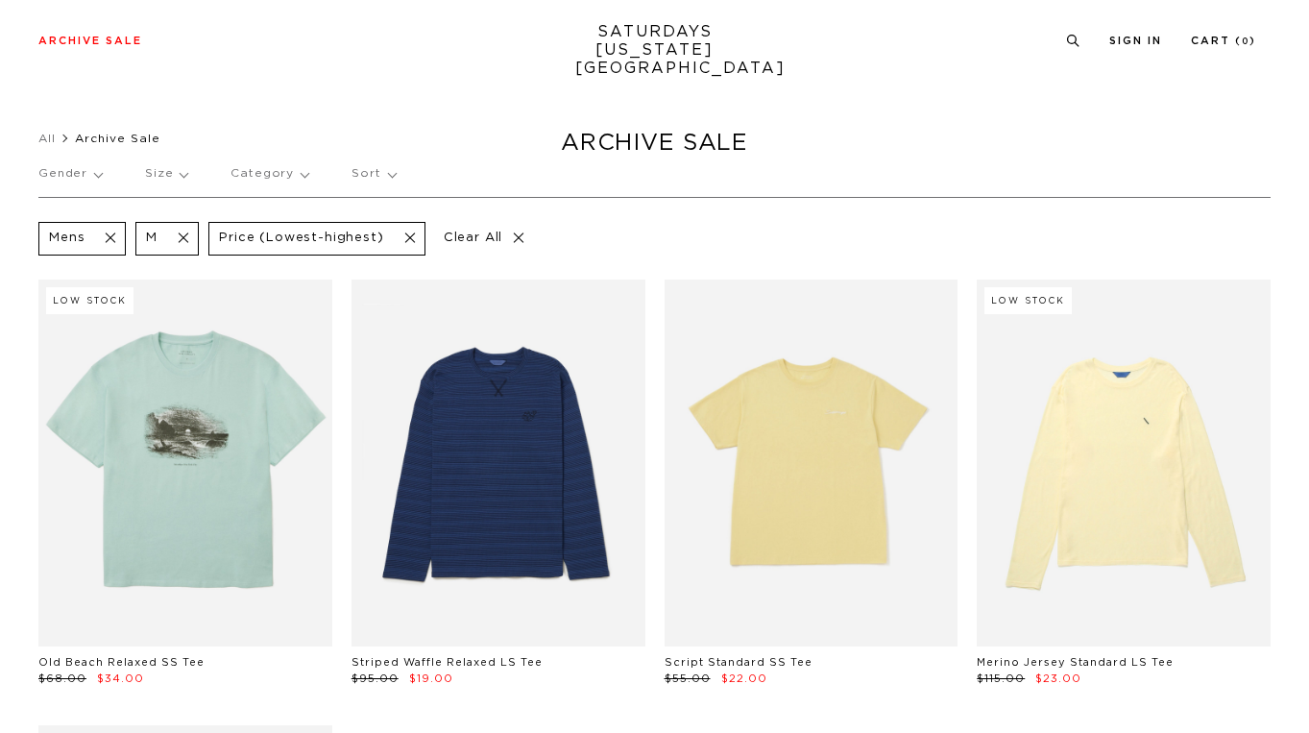 This screenshot has width=1309, height=733. What do you see at coordinates (301, 238) in the screenshot?
I see `p: Price (Lowest-highest)` at bounding box center [301, 238].